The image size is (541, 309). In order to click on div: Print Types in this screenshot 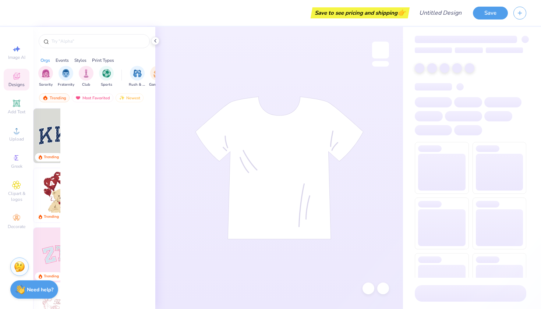, I will do `click(103, 60)`.